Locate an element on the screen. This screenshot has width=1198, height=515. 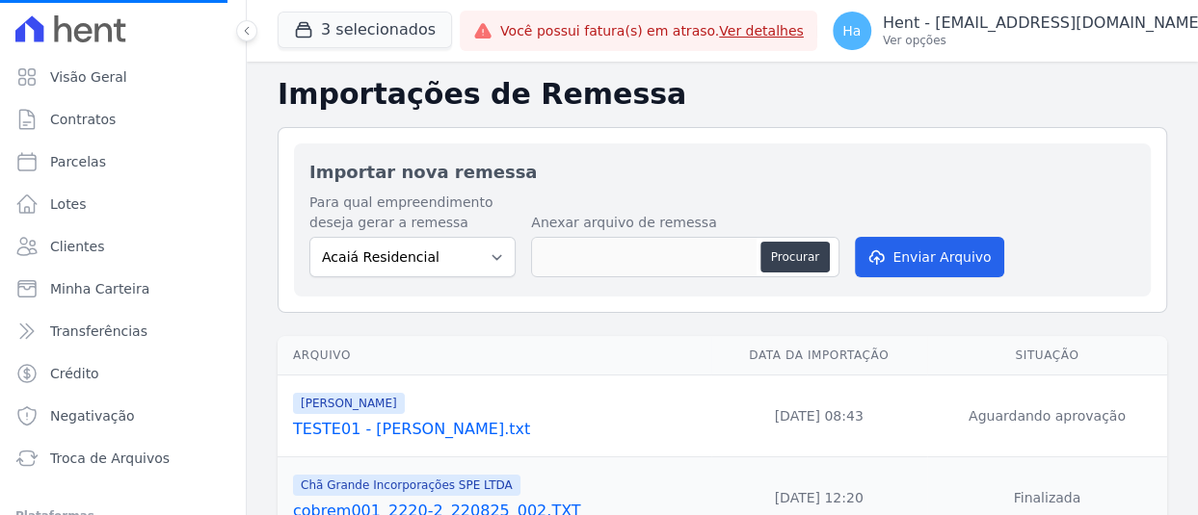
span: Crédito is located at coordinates (74, 374).